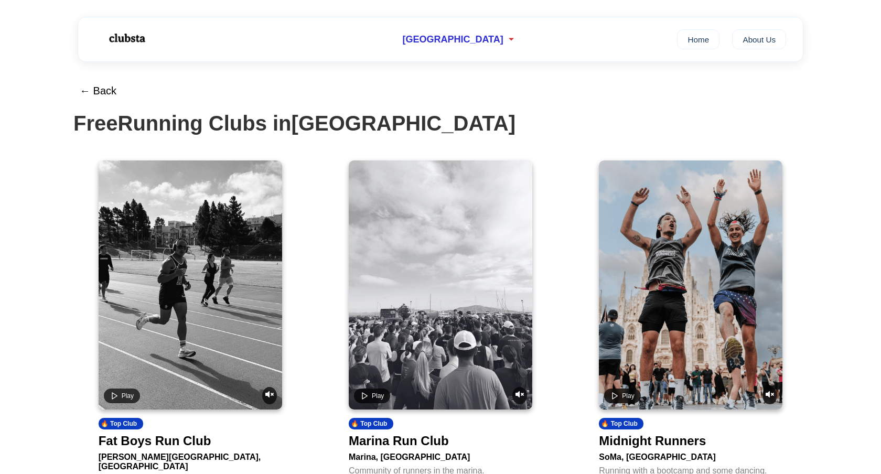 Image resolution: width=881 pixels, height=474 pixels. Describe the element at coordinates (155, 441) in the screenshot. I see `div: Fat Boys Run Club` at that location.